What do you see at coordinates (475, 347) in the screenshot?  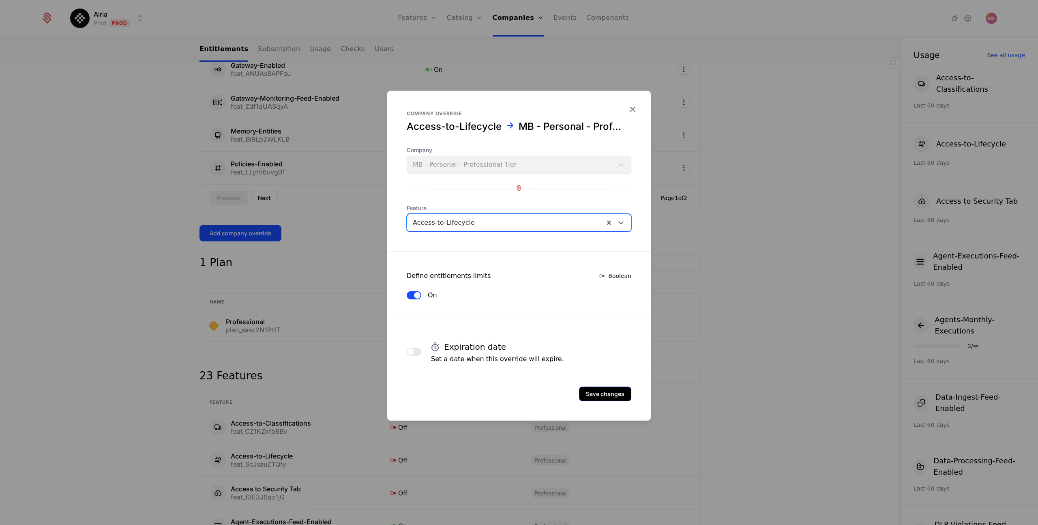 I see `h4: Expiration date` at bounding box center [475, 347].